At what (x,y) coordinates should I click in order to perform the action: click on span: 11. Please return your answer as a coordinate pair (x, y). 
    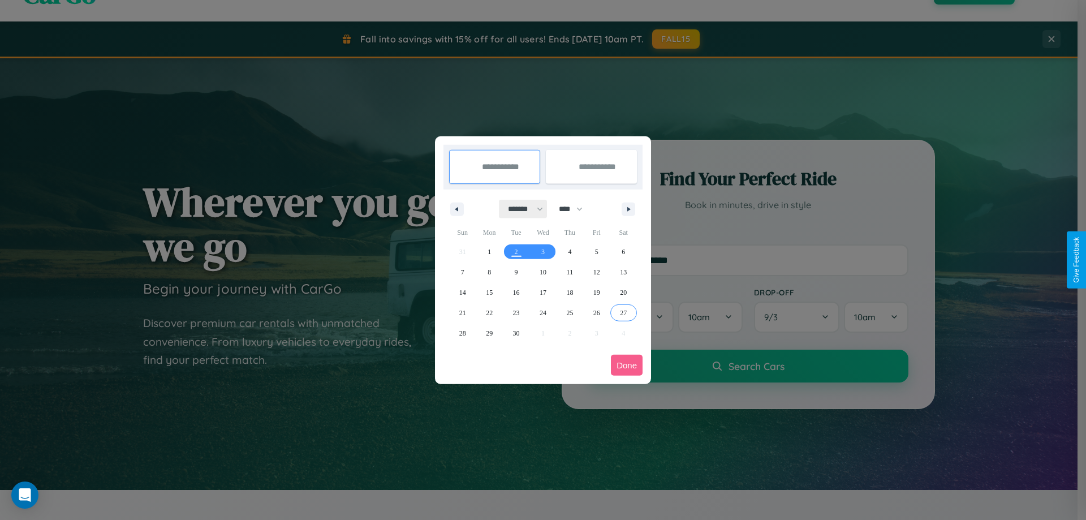
    Looking at the image, I should click on (570, 272).